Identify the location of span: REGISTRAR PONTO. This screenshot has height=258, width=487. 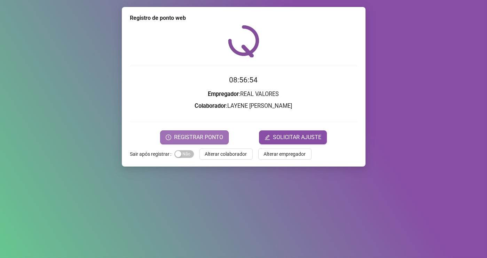
(198, 137).